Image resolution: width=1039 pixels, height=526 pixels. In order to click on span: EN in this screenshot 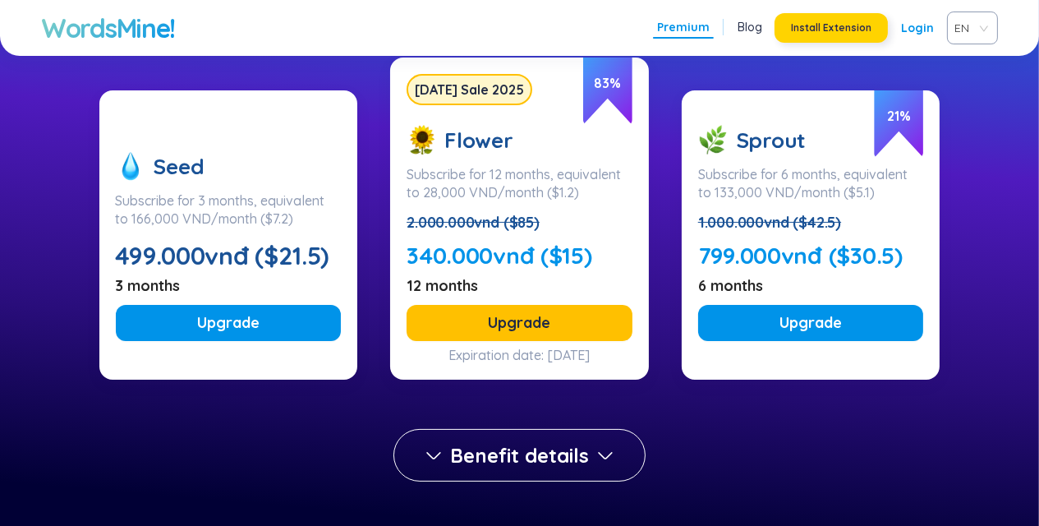, I will do `click(969, 28)`.